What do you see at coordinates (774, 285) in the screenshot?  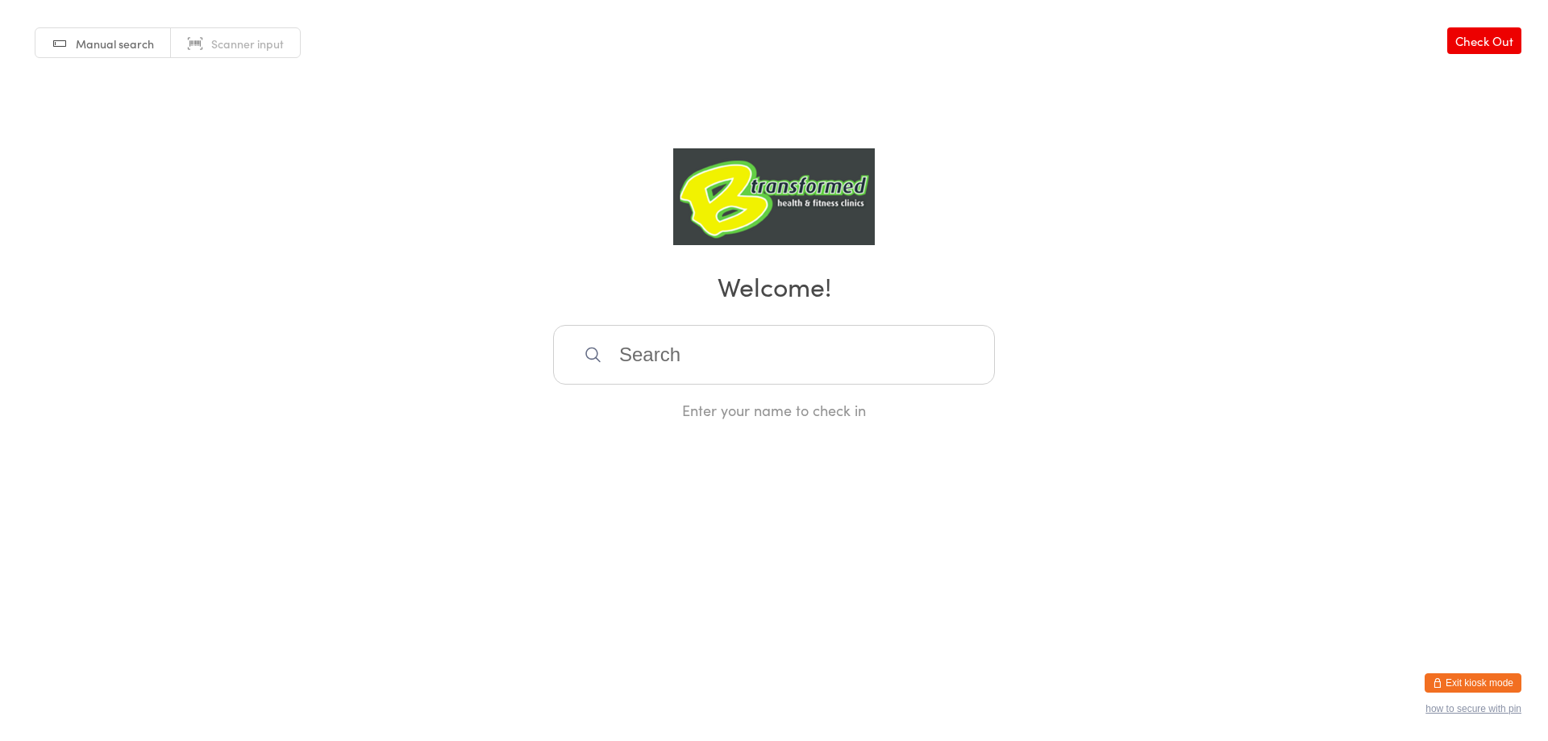 I see `h2: Welcome!` at bounding box center [774, 285].